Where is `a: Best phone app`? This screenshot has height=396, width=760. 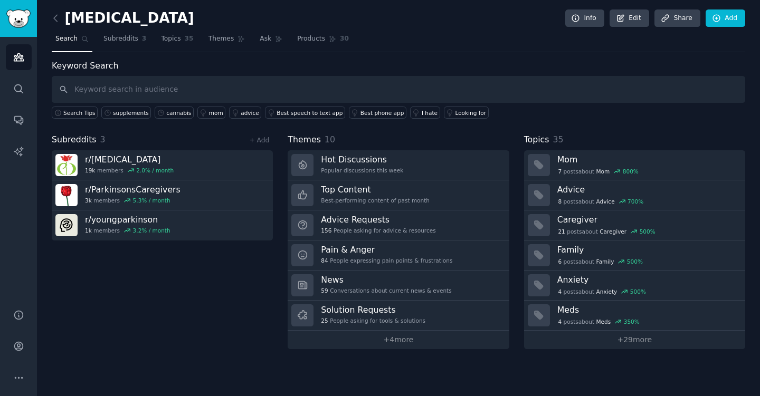 a: Best phone app is located at coordinates (377, 112).